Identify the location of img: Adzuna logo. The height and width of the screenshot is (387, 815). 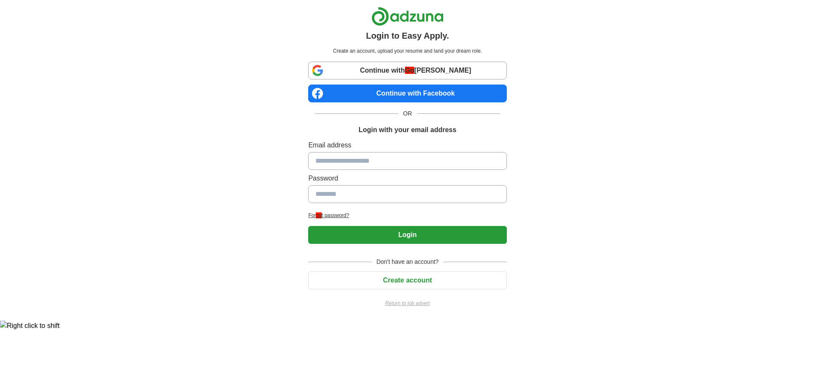
(407, 16).